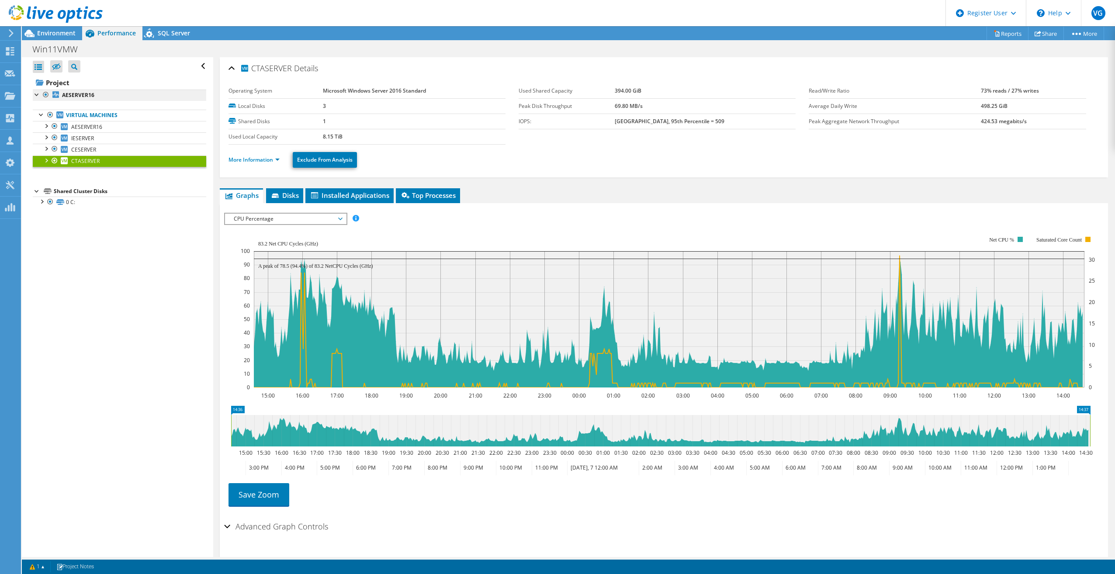  What do you see at coordinates (1083, 33) in the screenshot?
I see `a: More` at bounding box center [1083, 33].